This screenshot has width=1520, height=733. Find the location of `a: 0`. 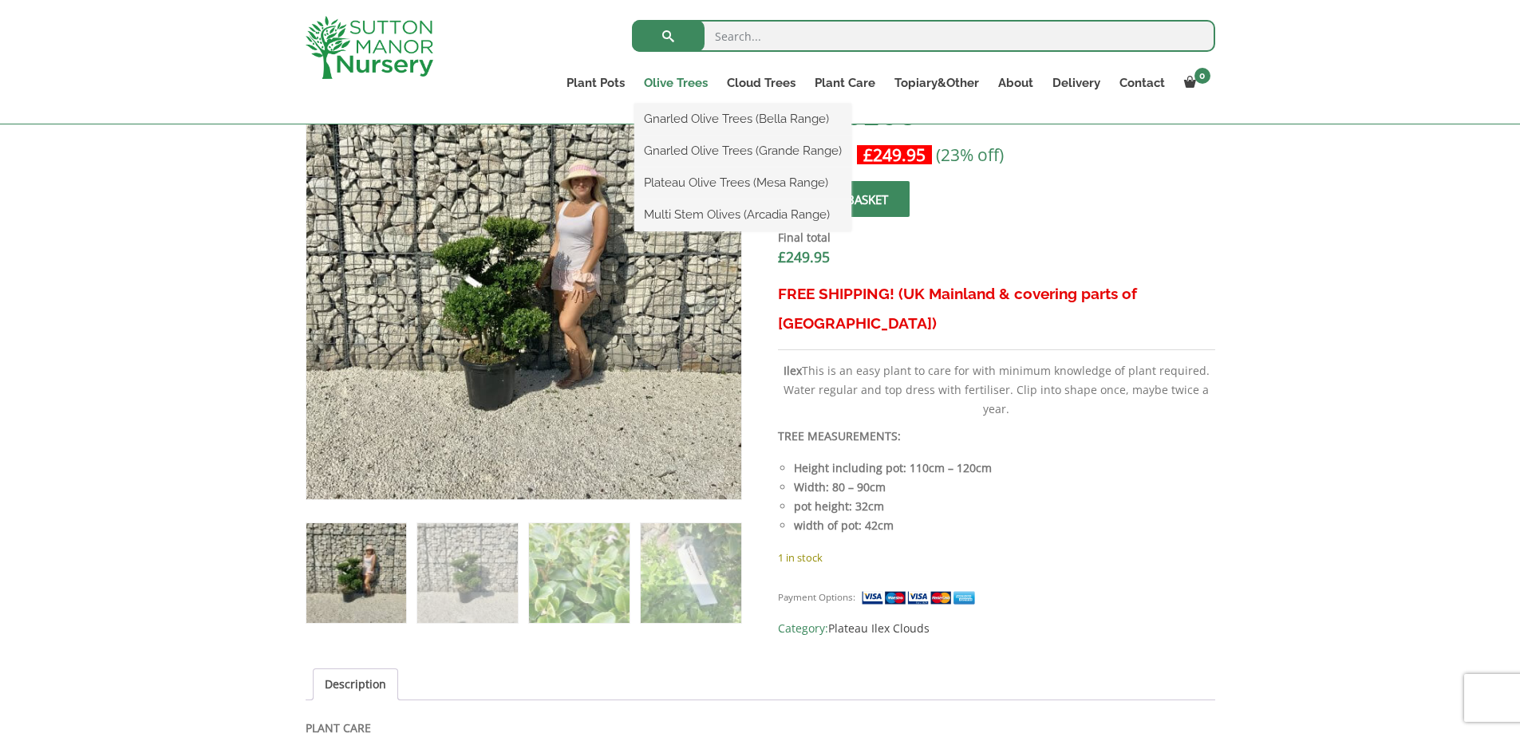

a: 0 is located at coordinates (1194, 83).